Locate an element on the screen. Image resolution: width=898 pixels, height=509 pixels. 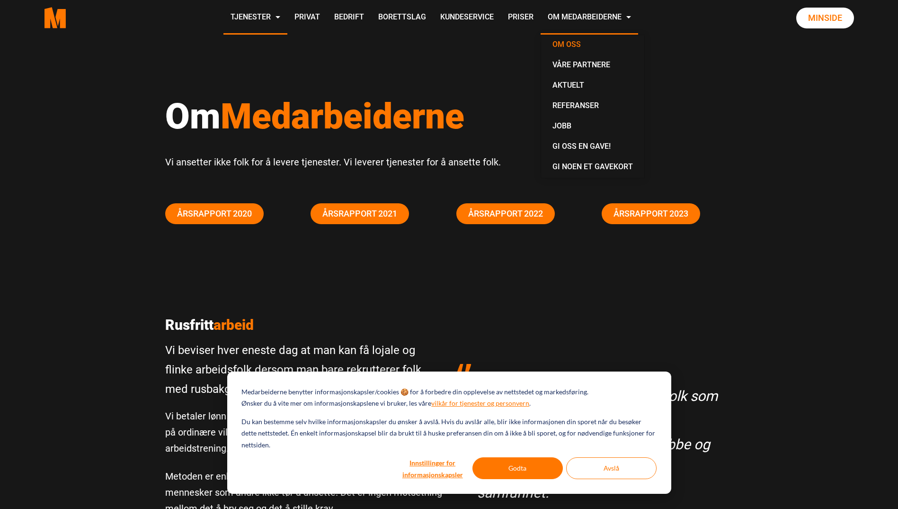
p: Rusfritt is located at coordinates (304, 325).